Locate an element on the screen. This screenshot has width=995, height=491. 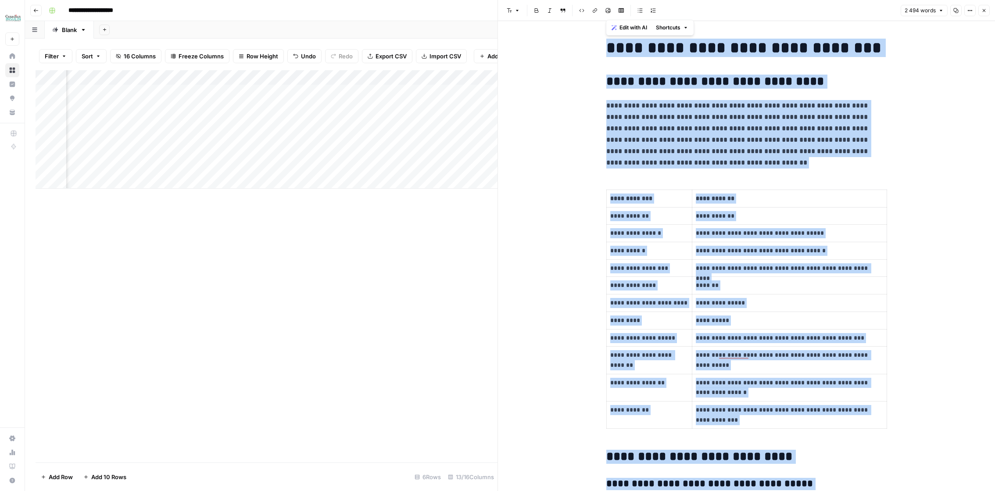
button: Sort is located at coordinates (91, 56).